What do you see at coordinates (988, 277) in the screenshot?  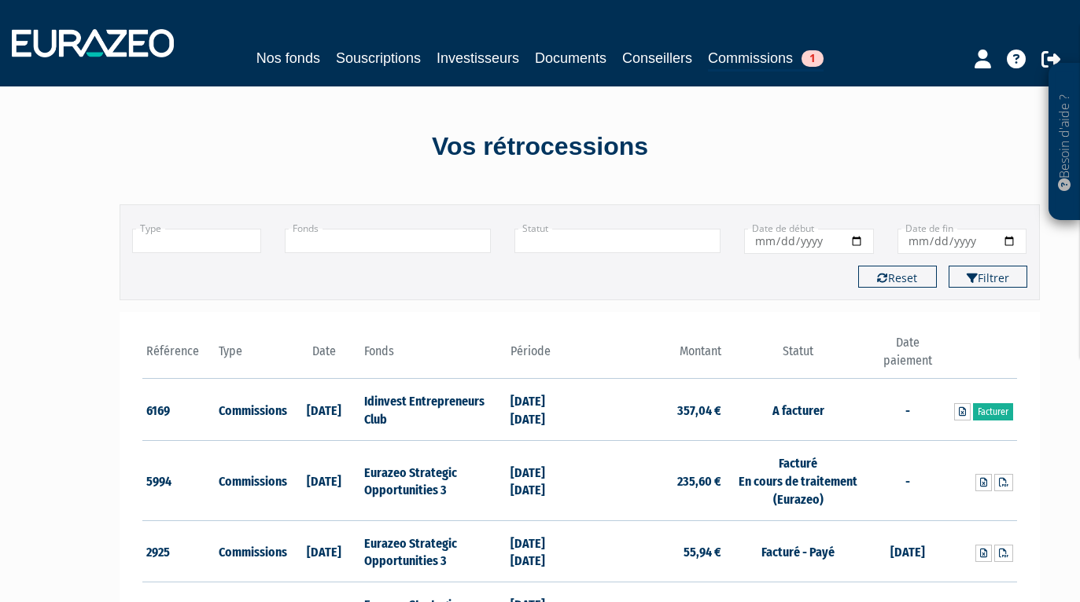 I see `button: Filtrer` at bounding box center [988, 277].